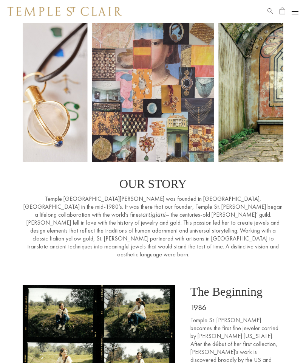 The height and width of the screenshot is (363, 306). I want to click on img: Temple St. Clair, so click(65, 11).